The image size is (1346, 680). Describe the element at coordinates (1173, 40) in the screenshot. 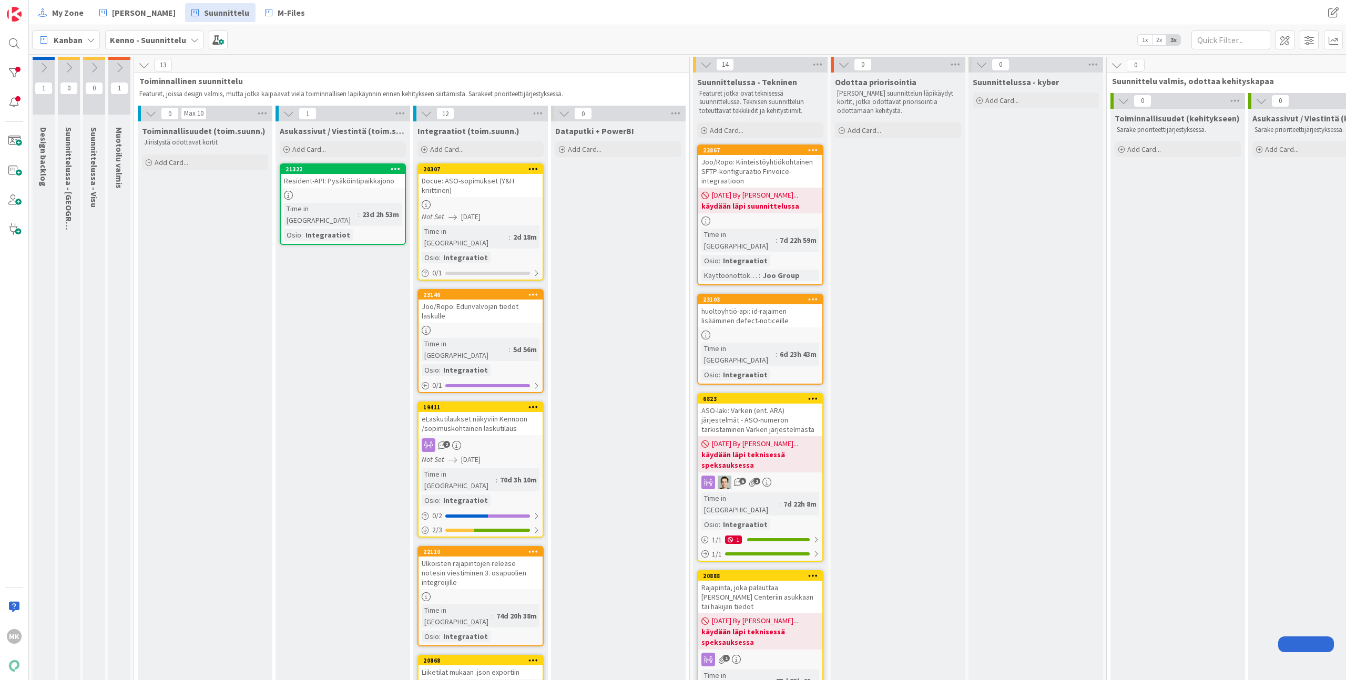

I see `span: 3x` at that location.